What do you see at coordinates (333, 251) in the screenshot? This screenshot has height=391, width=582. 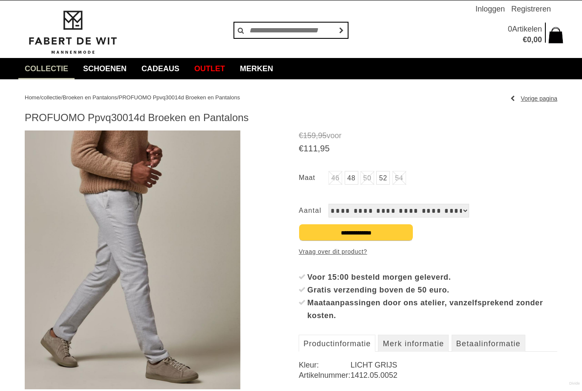 I see `a: Vraag over dit product?` at bounding box center [333, 251].